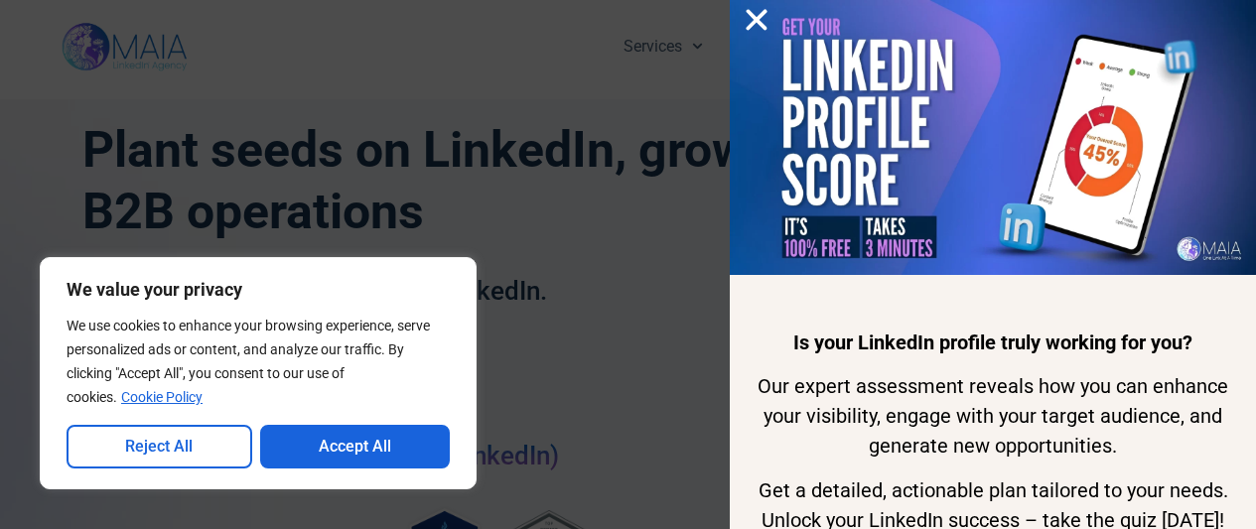 This screenshot has height=529, width=1256. Describe the element at coordinates (258, 373) in the screenshot. I see `div: We value your privacy` at that location.